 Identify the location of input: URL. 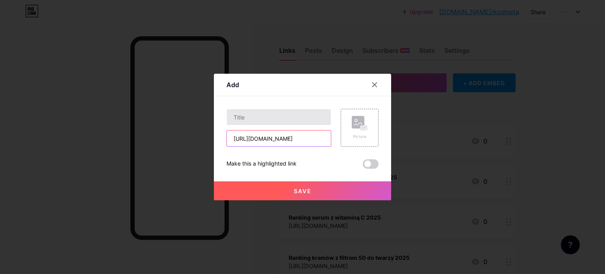
(279, 138).